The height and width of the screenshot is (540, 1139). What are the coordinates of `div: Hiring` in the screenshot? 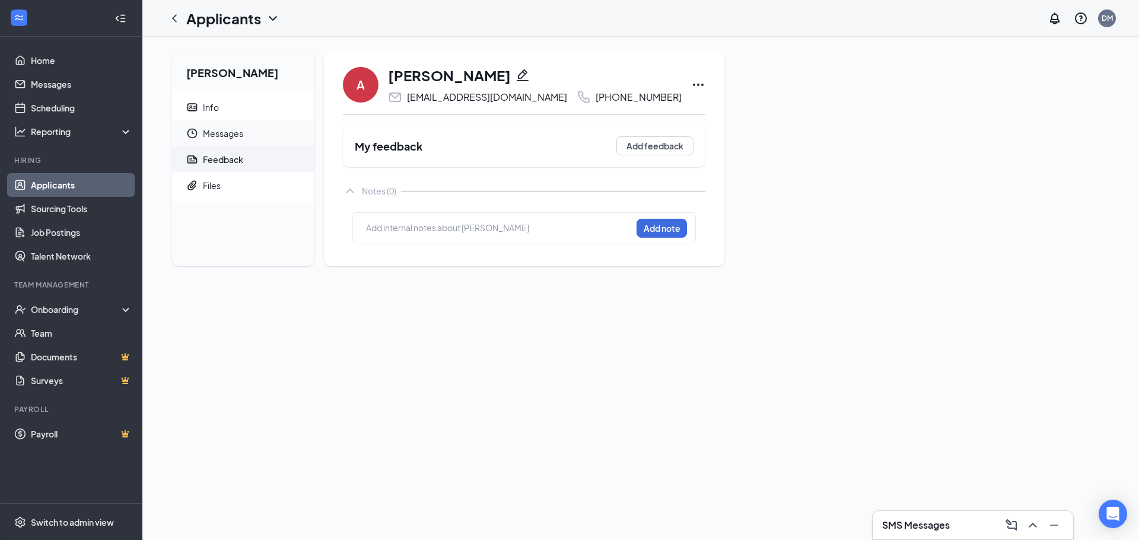 It's located at (72, 160).